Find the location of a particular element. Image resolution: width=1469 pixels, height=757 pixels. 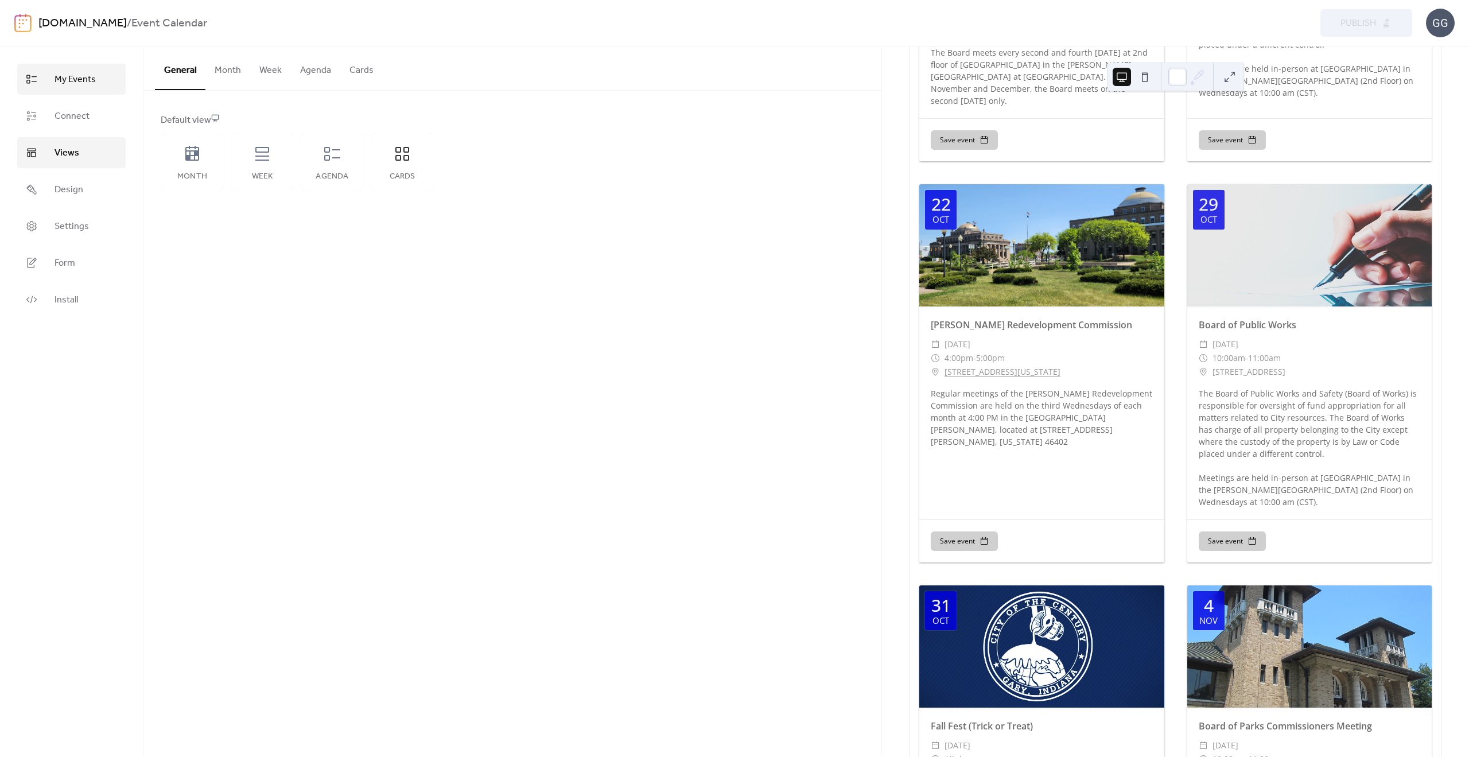

div: Cards is located at coordinates (402, 177).